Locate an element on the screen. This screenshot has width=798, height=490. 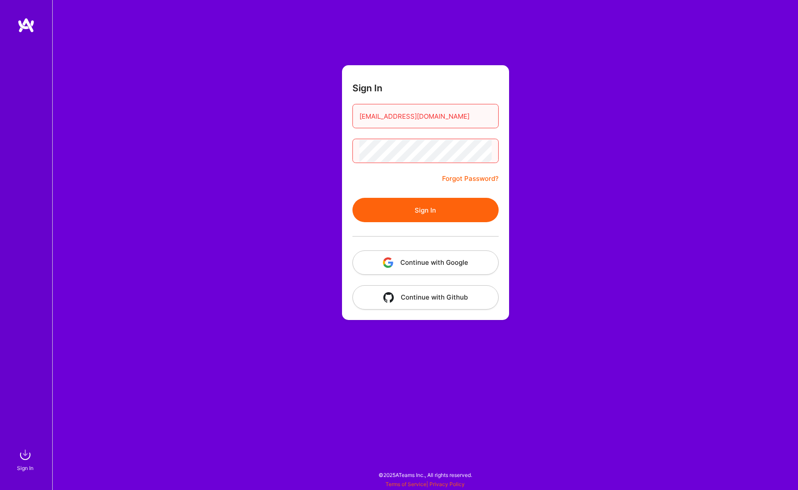
a: Privacy Policy is located at coordinates (447, 484).